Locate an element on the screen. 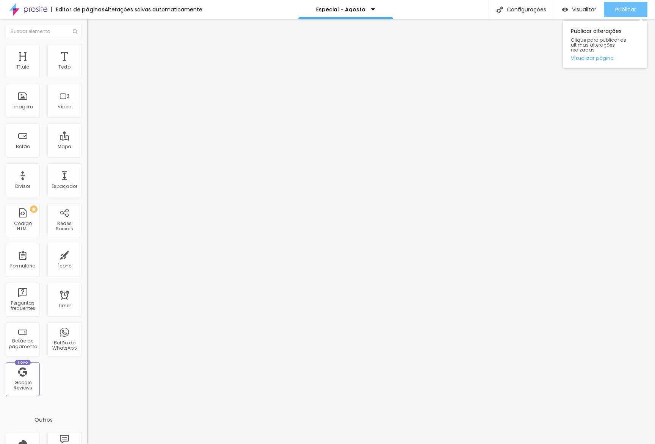 Image resolution: width=655 pixels, height=444 pixels. div: Redes Sociais is located at coordinates (64, 226).